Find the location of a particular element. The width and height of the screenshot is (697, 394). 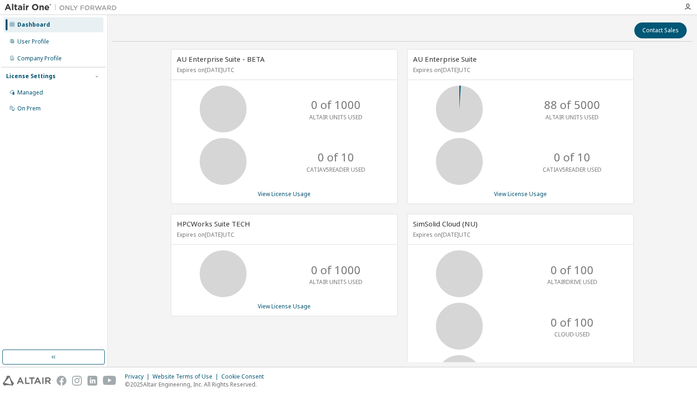

div: Website Terms of Use is located at coordinates (187, 377).